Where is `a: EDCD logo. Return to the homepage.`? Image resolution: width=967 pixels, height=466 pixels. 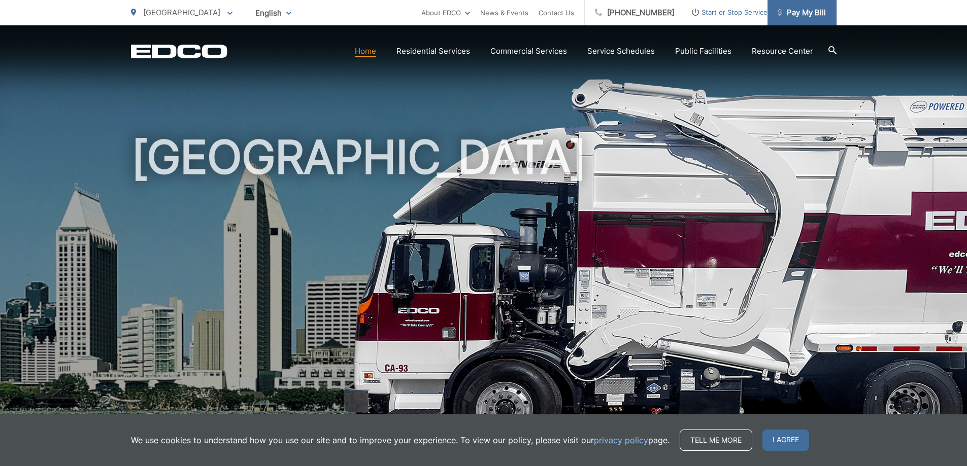 a: EDCD logo. Return to the homepage. is located at coordinates (179, 51).